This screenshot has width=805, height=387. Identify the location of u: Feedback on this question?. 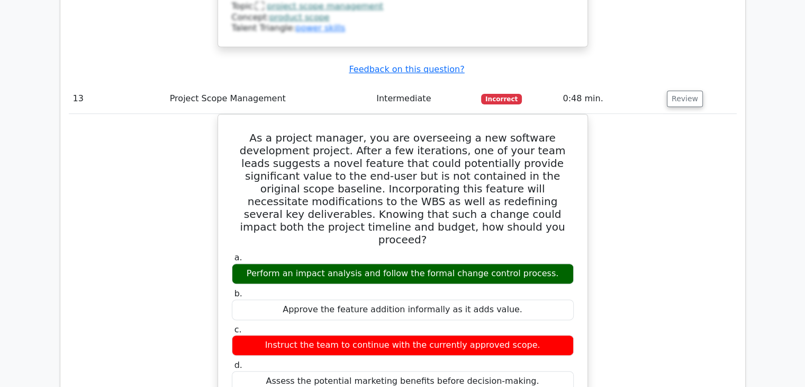
(407, 69).